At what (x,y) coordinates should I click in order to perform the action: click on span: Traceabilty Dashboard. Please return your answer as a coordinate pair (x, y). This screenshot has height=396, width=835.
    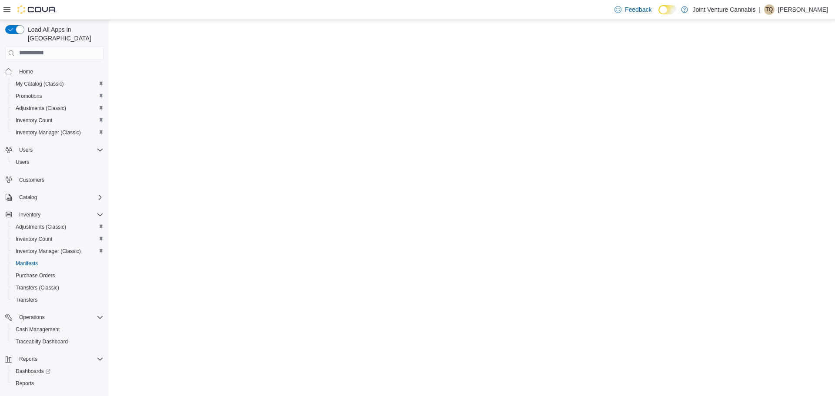
    Looking at the image, I should click on (42, 342).